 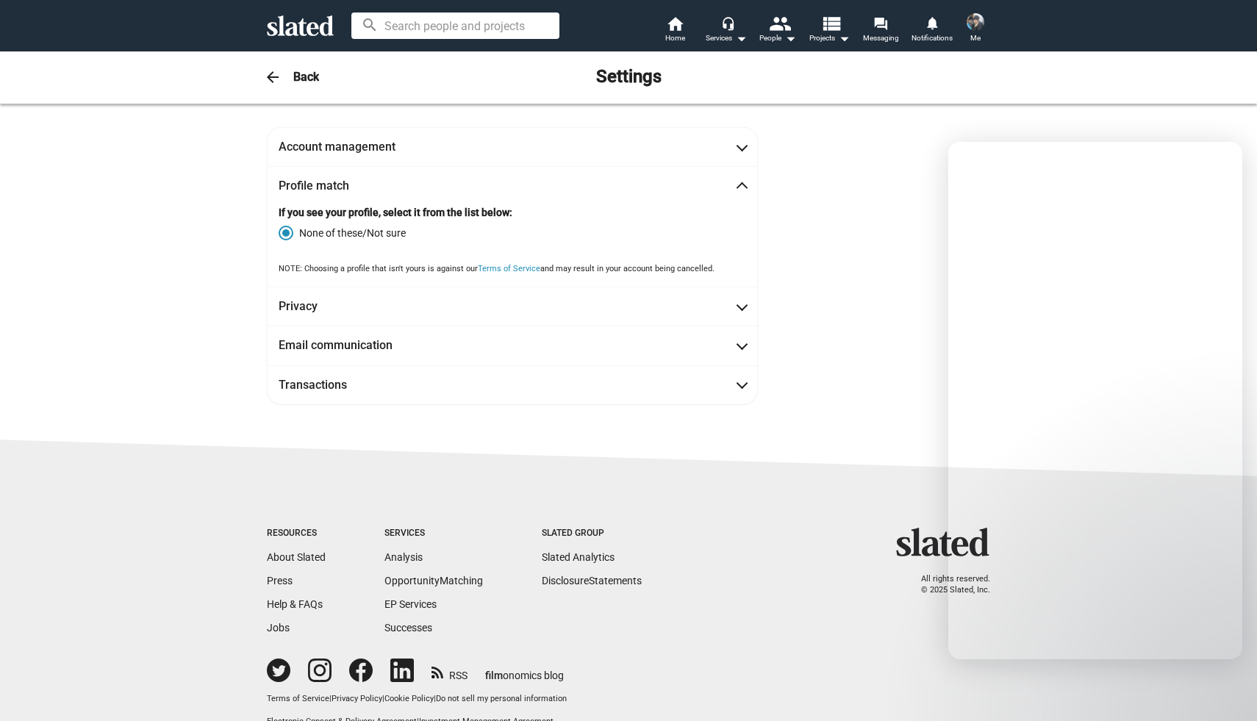 What do you see at coordinates (349, 233) in the screenshot?
I see `span: None of these/Not sure` at bounding box center [349, 233].